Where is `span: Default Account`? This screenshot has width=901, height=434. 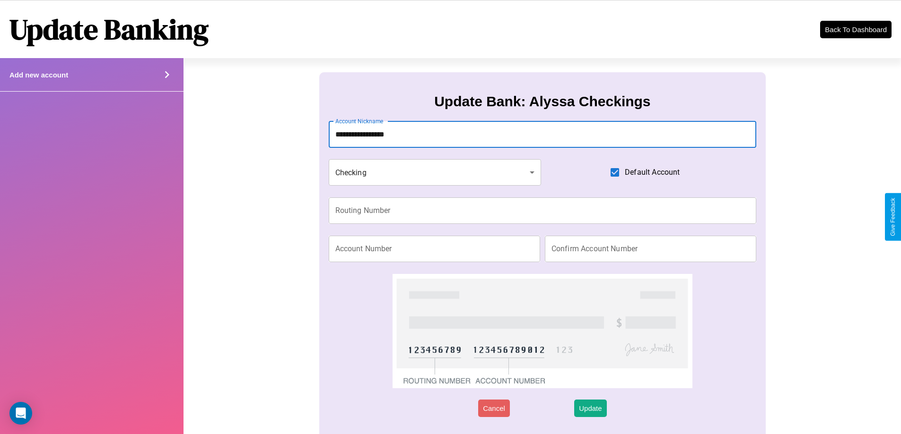
span: Default Account is located at coordinates (652, 173).